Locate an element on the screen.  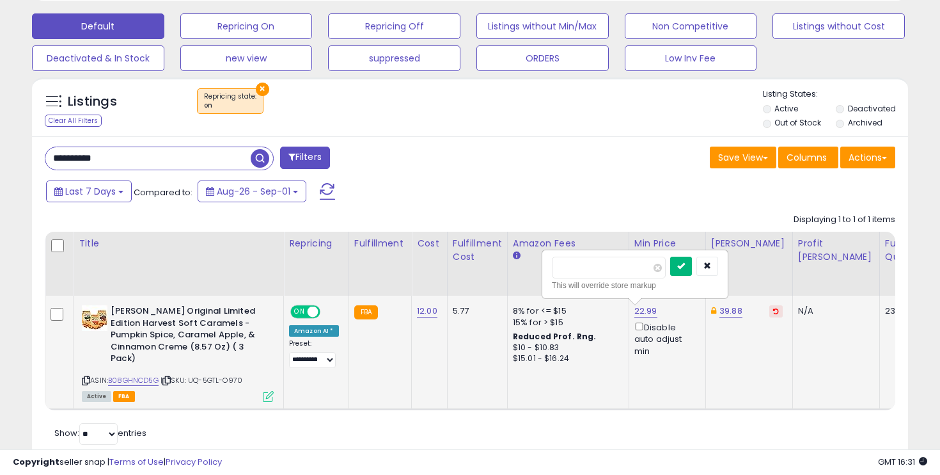
div: Fulfillment Cost is located at coordinates (477, 250).